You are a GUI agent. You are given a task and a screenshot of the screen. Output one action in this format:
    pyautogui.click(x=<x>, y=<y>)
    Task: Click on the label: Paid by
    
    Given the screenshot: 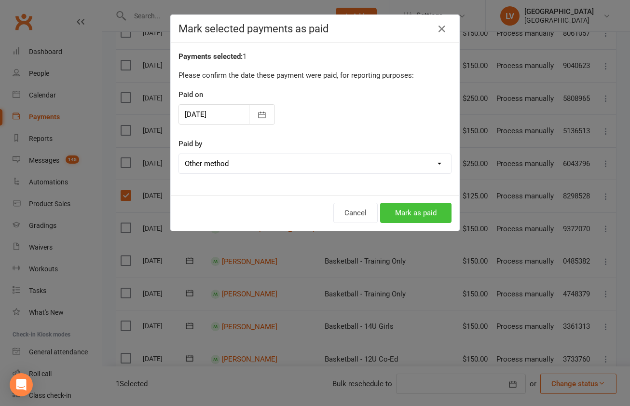 What is the action you would take?
    pyautogui.click(x=190, y=144)
    